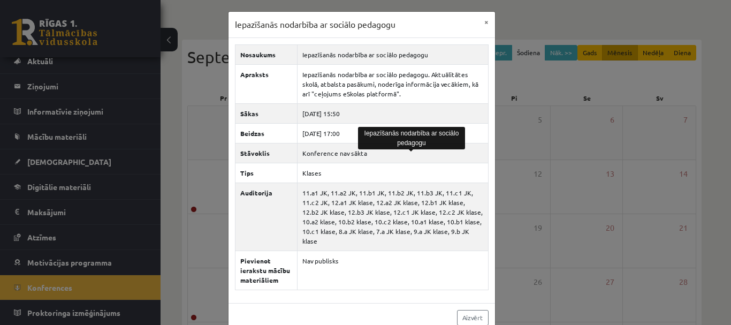 The image size is (731, 325). Describe the element at coordinates (411, 138) in the screenshot. I see `div: Iepazīšanās nodarbība ar sociālo pedagogu` at that location.